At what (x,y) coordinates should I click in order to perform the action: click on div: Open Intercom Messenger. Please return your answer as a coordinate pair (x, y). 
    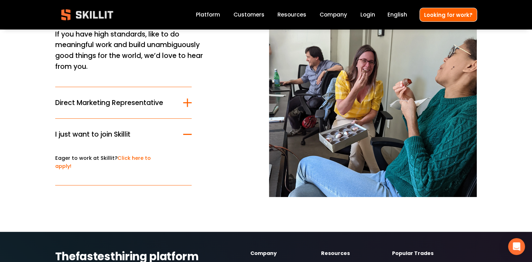
    Looking at the image, I should click on (517, 247).